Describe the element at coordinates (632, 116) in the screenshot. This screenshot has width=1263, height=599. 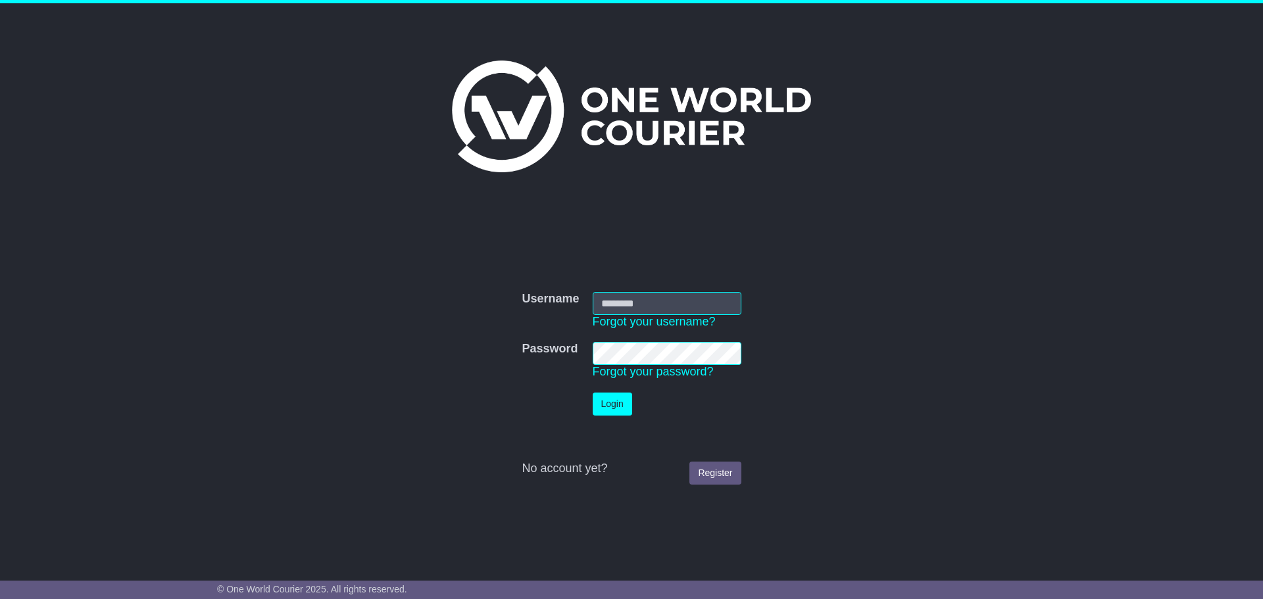
I see `img: One World` at that location.